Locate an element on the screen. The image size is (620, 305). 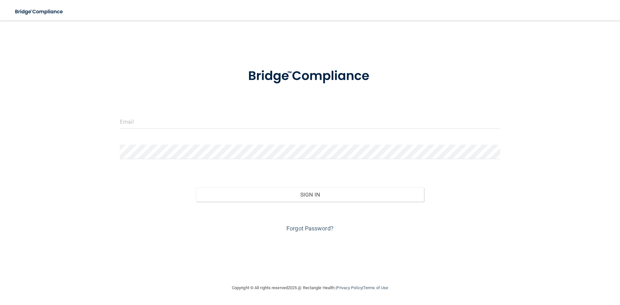
button: Sign In is located at coordinates (310, 195).